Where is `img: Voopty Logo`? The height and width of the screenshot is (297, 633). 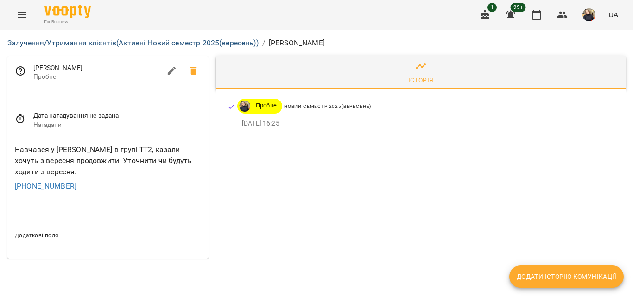 img: Voopty Logo is located at coordinates (68, 11).